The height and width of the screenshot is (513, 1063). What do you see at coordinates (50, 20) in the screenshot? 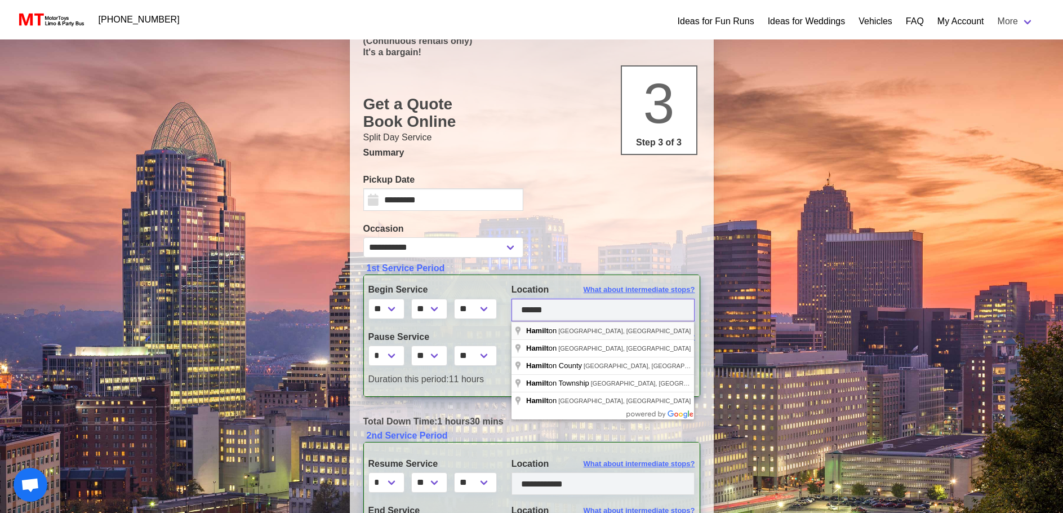
I see `img: MotorToys Logo` at bounding box center [50, 20].